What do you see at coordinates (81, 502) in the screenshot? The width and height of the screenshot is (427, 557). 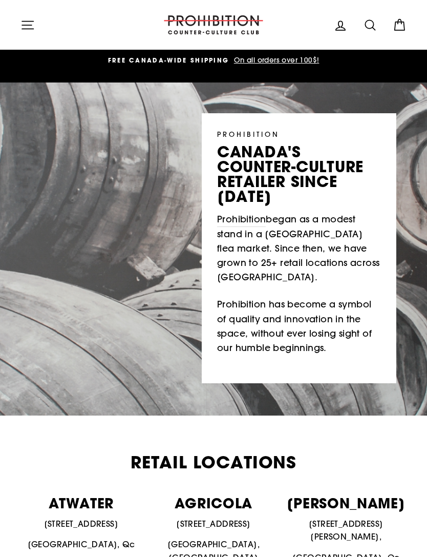 I see `p: ATWATER` at bounding box center [81, 502].